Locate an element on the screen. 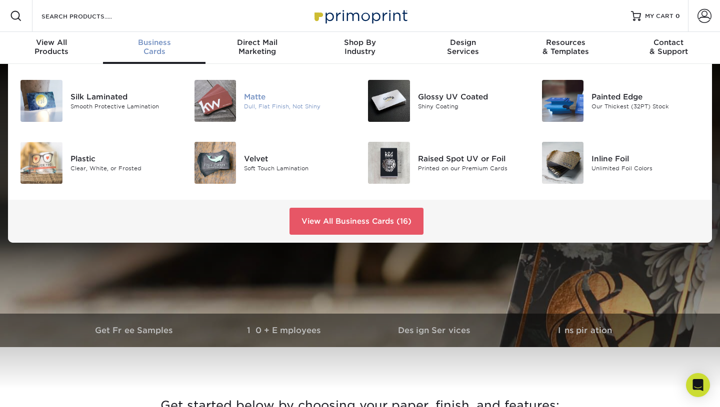 This screenshot has width=720, height=407. span: Design is located at coordinates (463, 42).